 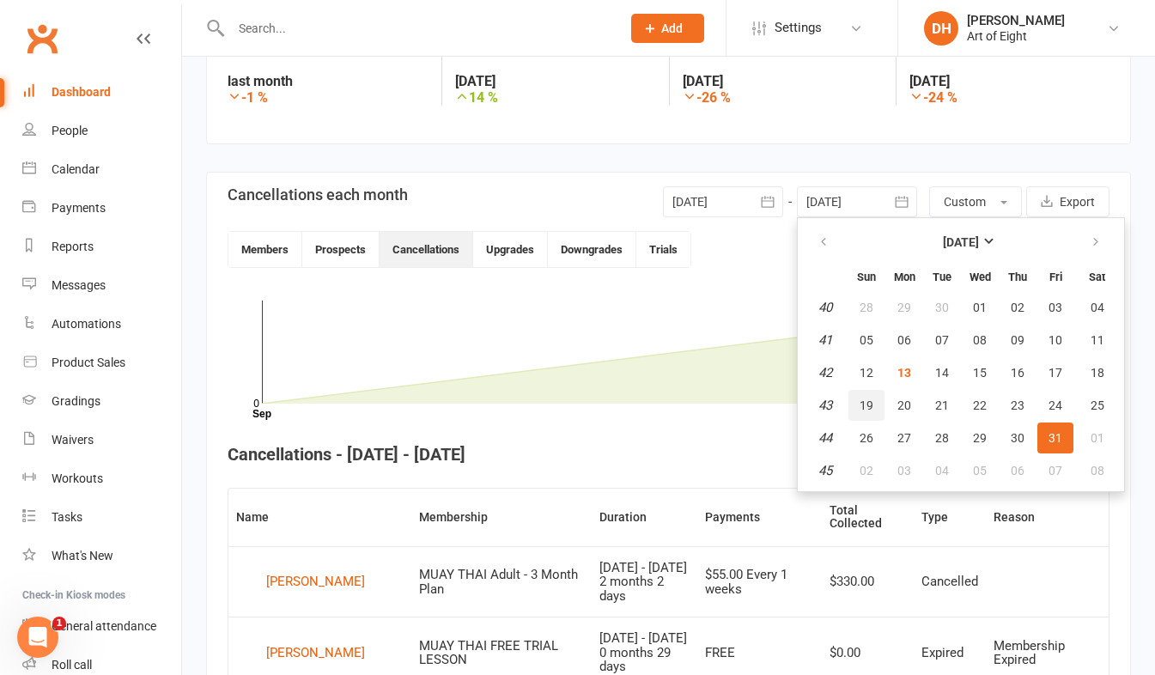 I want to click on span: 24, so click(x=1056, y=405).